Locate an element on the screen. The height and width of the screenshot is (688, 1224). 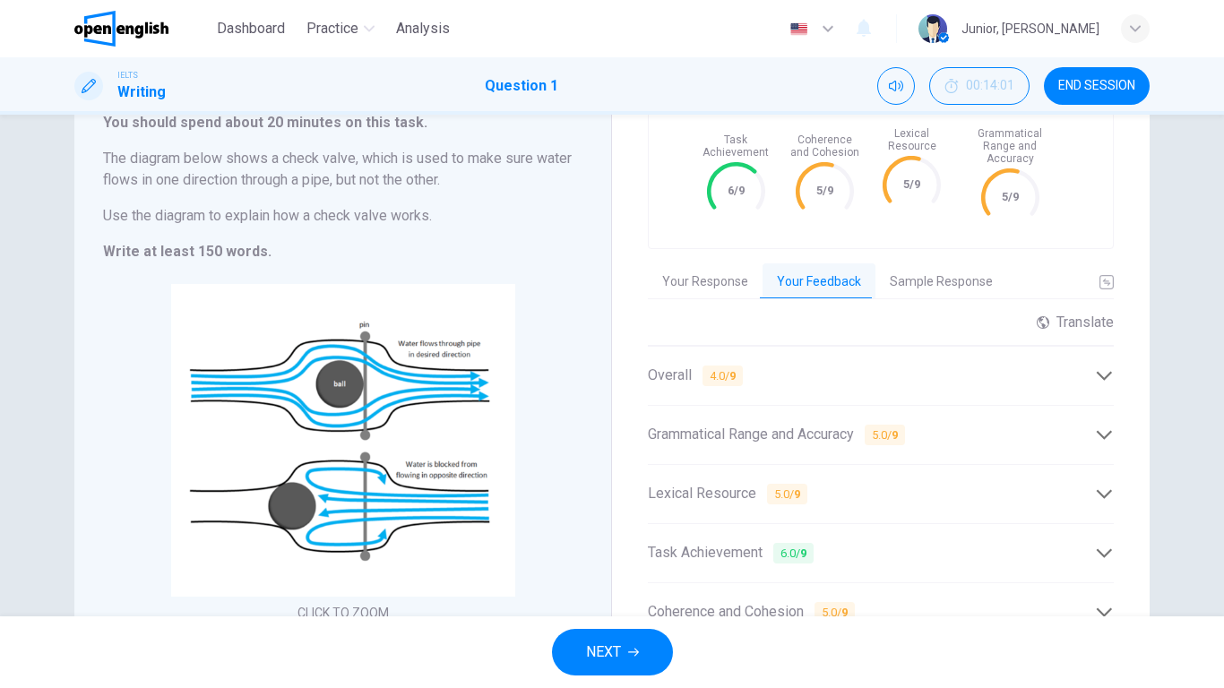
button: Practice is located at coordinates (340, 29).